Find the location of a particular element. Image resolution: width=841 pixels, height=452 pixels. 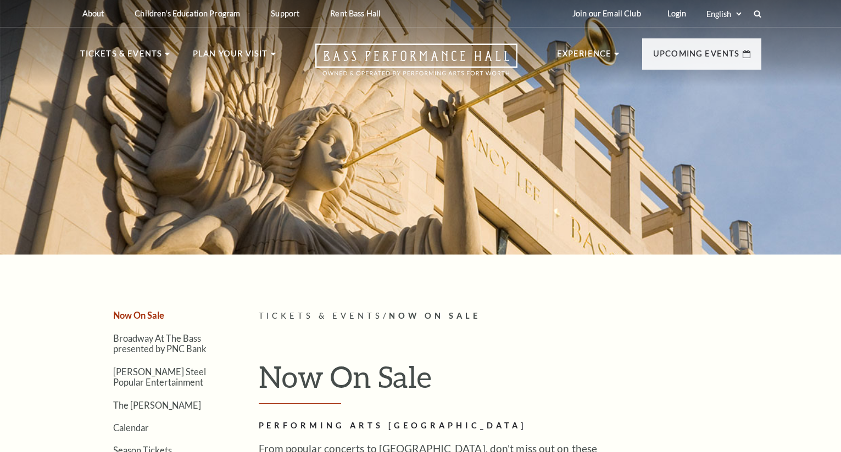

p: Rent Bass Hall is located at coordinates (355, 13).